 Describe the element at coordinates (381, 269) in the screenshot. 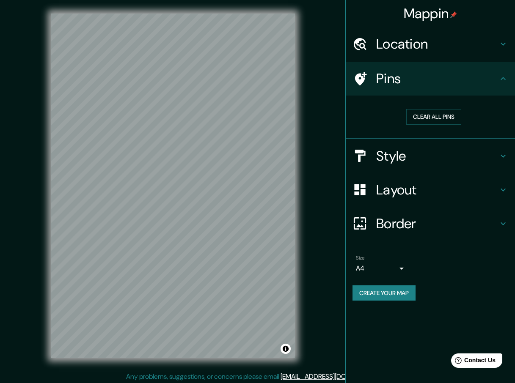

I see `div: A4` at that location.